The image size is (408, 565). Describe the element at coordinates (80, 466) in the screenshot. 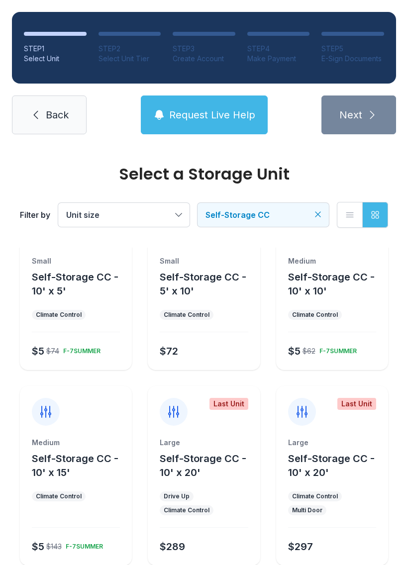

I see `button: Self-Storage CC - 10' x 15'` at that location.